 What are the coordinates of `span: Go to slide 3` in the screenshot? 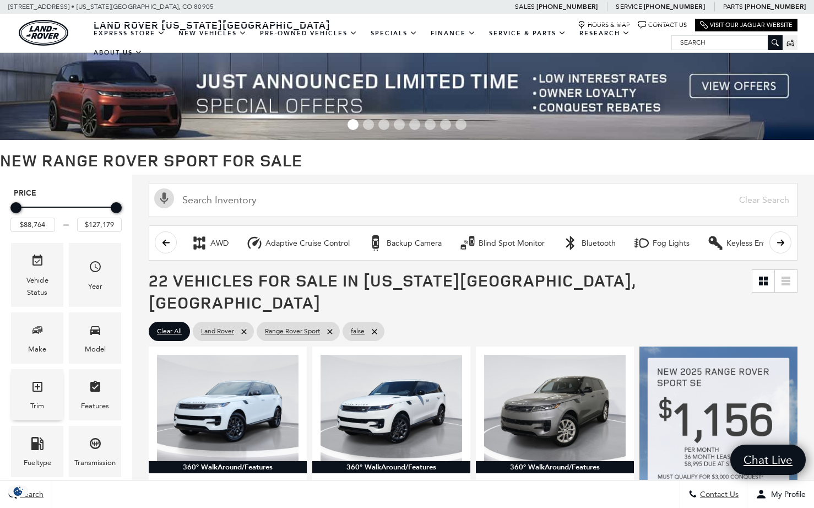 It's located at (384, 124).